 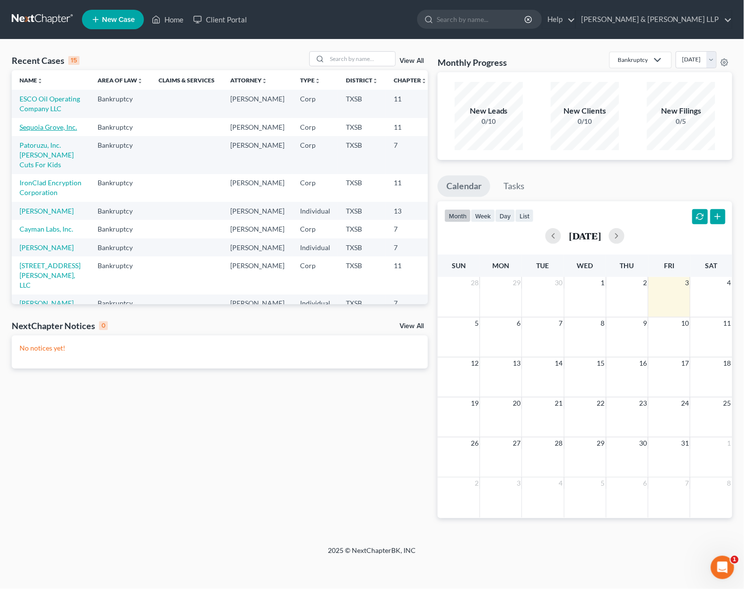 What do you see at coordinates (559, 403) in the screenshot?
I see `span: 21` at bounding box center [559, 403].